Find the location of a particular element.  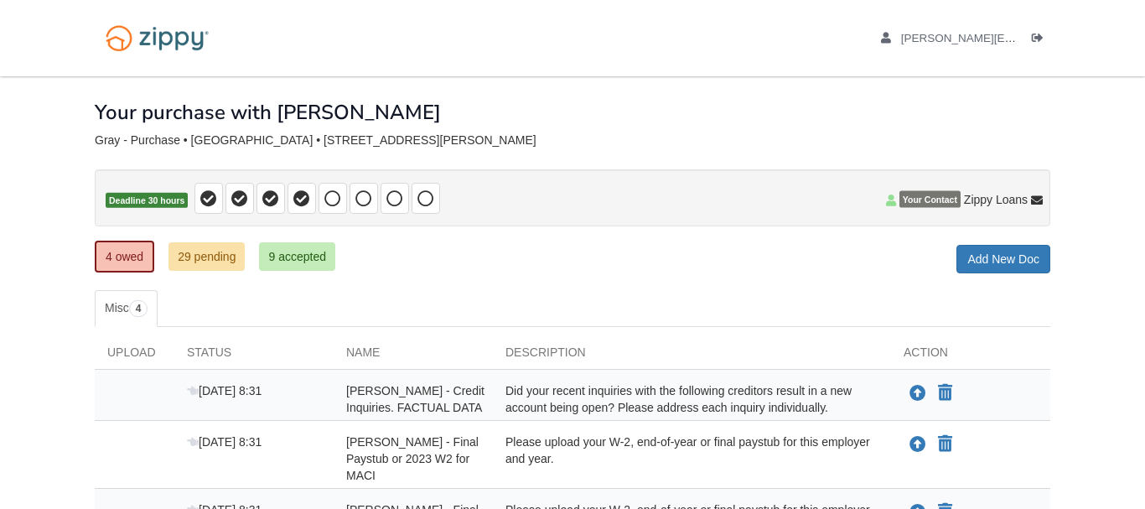

img: Logo is located at coordinates (157, 38).